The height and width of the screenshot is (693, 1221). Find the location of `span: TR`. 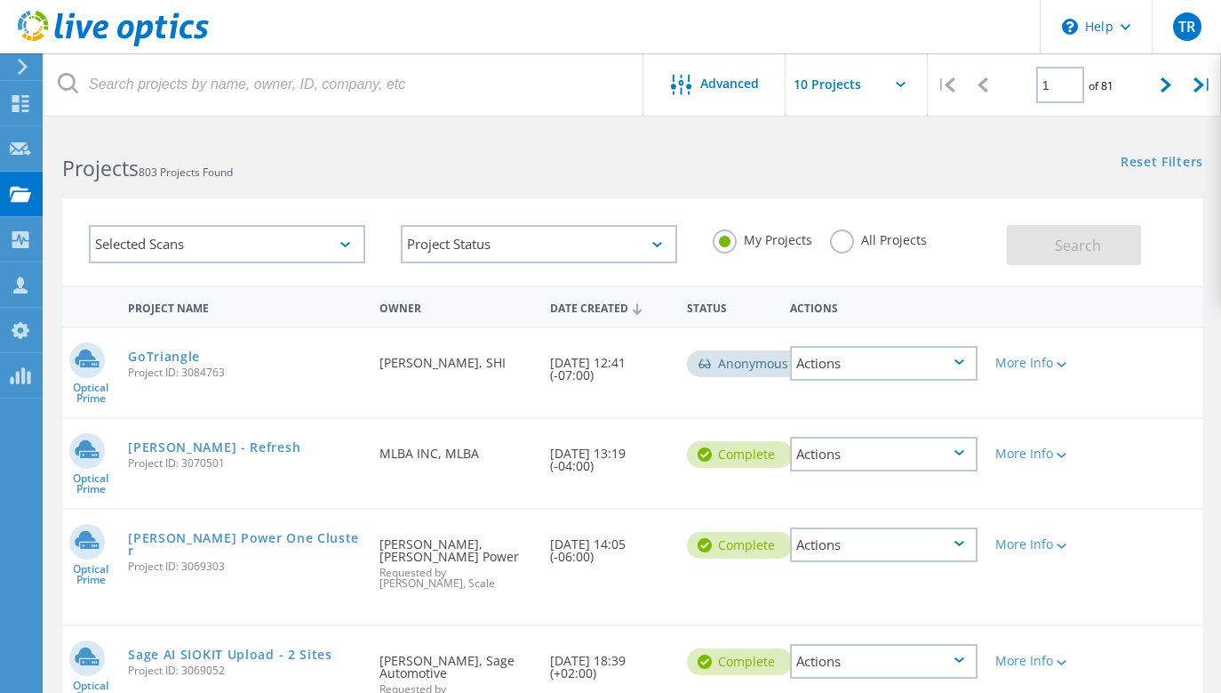

span: TR is located at coordinates (1187, 27).